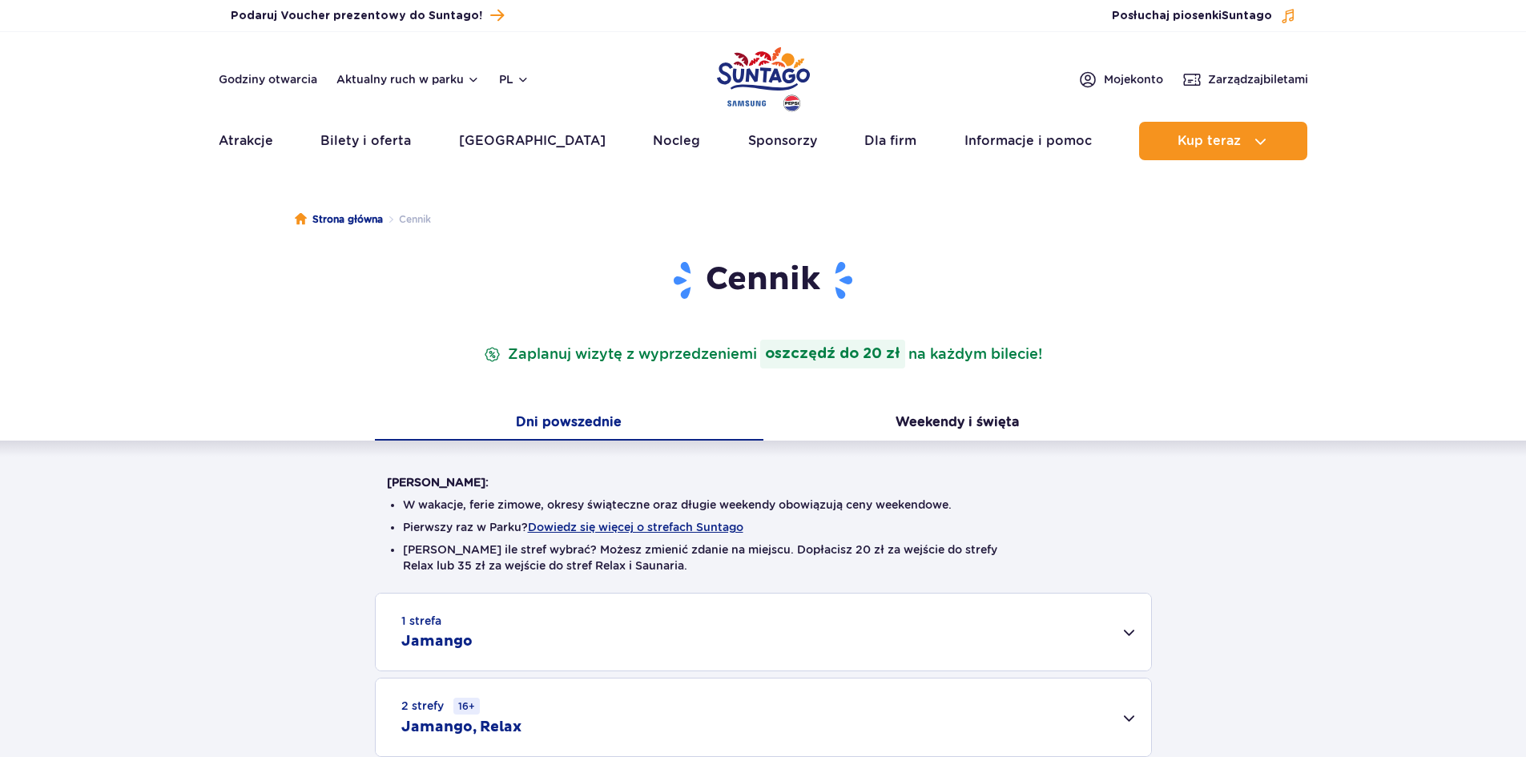 The width and height of the screenshot is (1526, 757). What do you see at coordinates (1258, 79) in the screenshot?
I see `span: Zarządzaj biletami` at bounding box center [1258, 79].